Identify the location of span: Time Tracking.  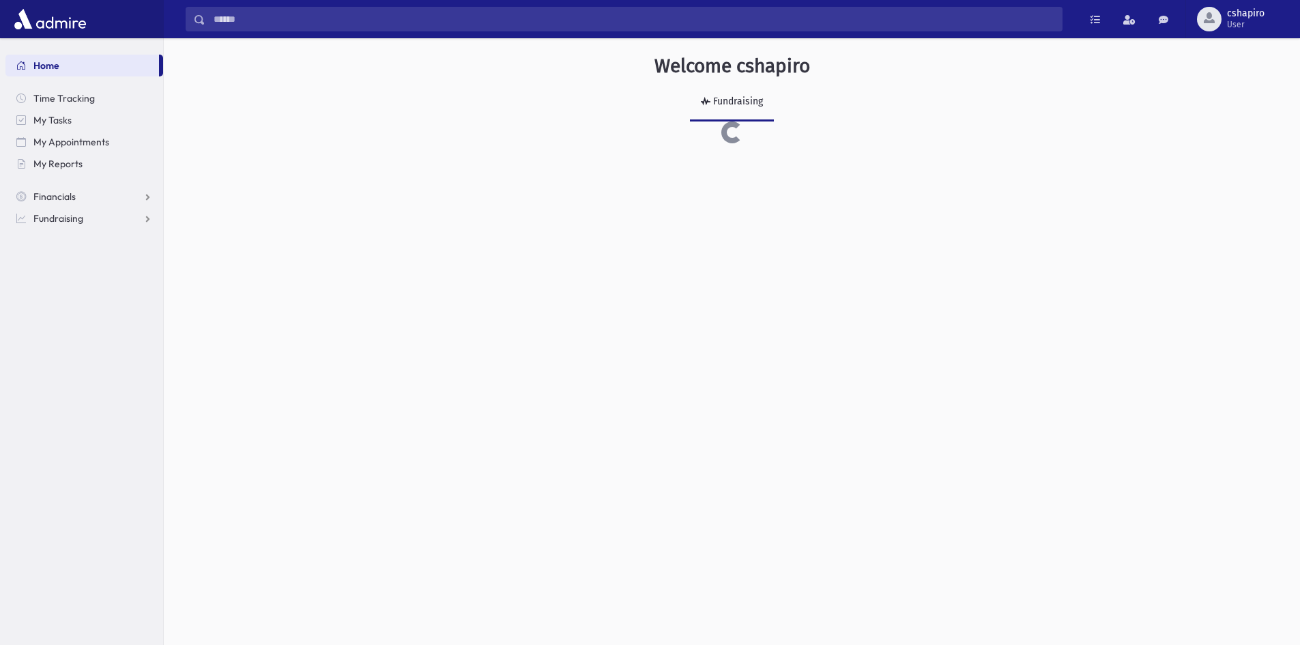
(64, 98).